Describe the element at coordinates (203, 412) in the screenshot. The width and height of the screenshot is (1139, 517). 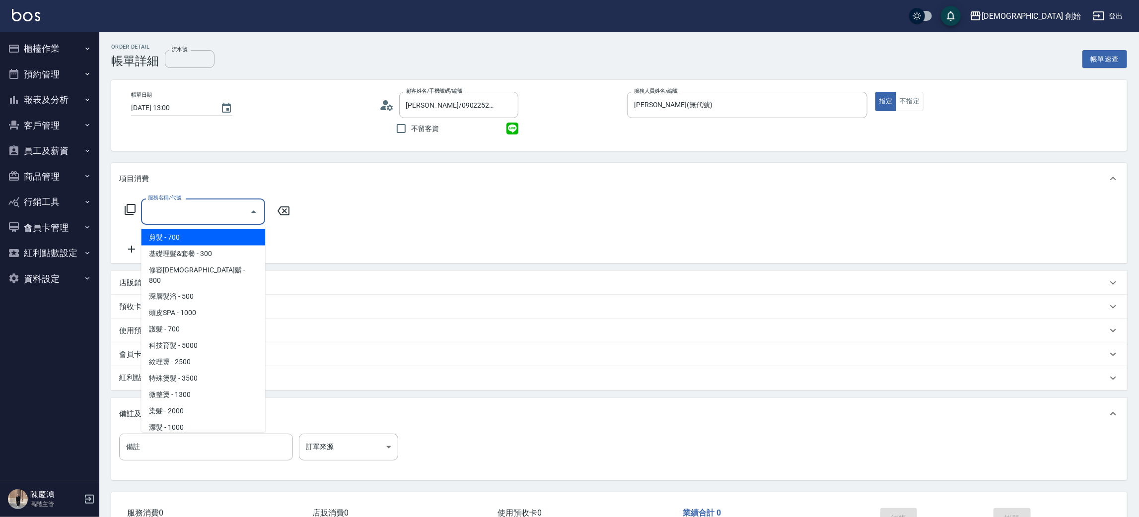
I see `span: 染髮 - 2000` at that location.